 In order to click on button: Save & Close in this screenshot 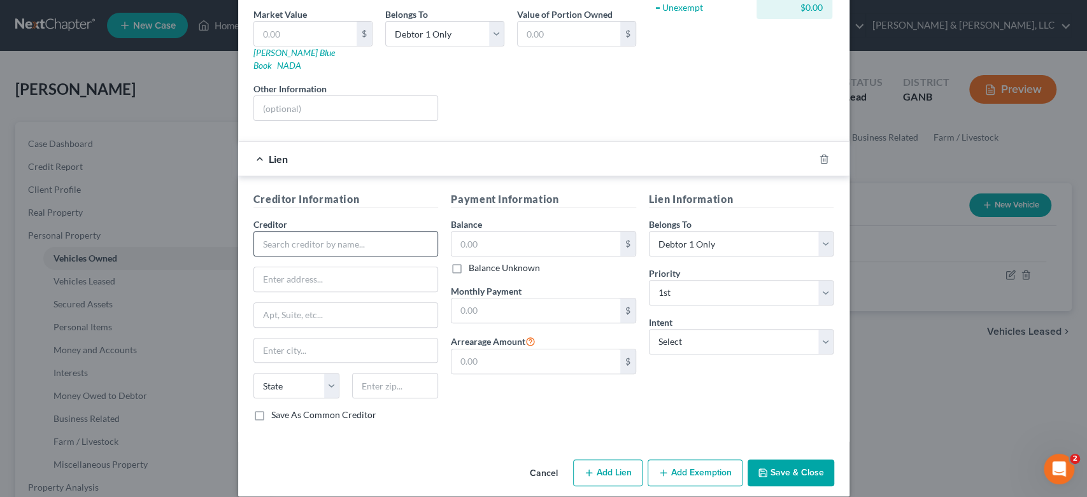, I will do `click(791, 473)`.